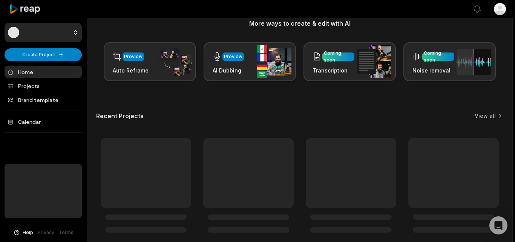 The height and width of the screenshot is (242, 515). What do you see at coordinates (499, 225) in the screenshot?
I see `div: Open Intercom Messenger` at bounding box center [499, 225].